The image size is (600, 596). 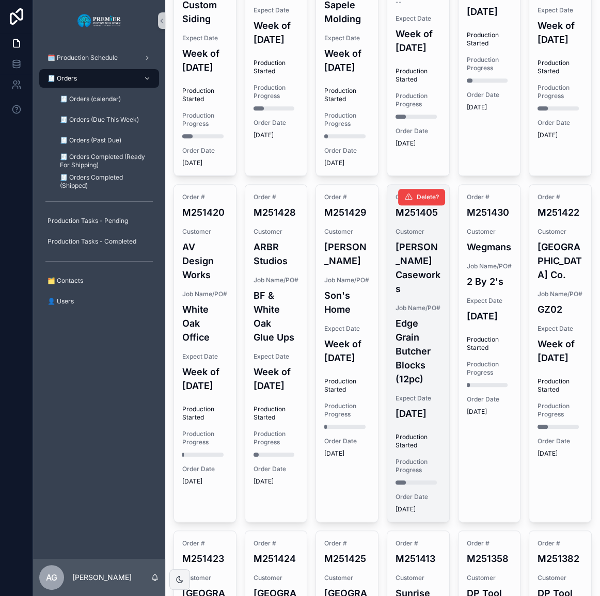 What do you see at coordinates (276, 316) in the screenshot?
I see `h4: BF & White Oak Glue Ups` at bounding box center [276, 316].